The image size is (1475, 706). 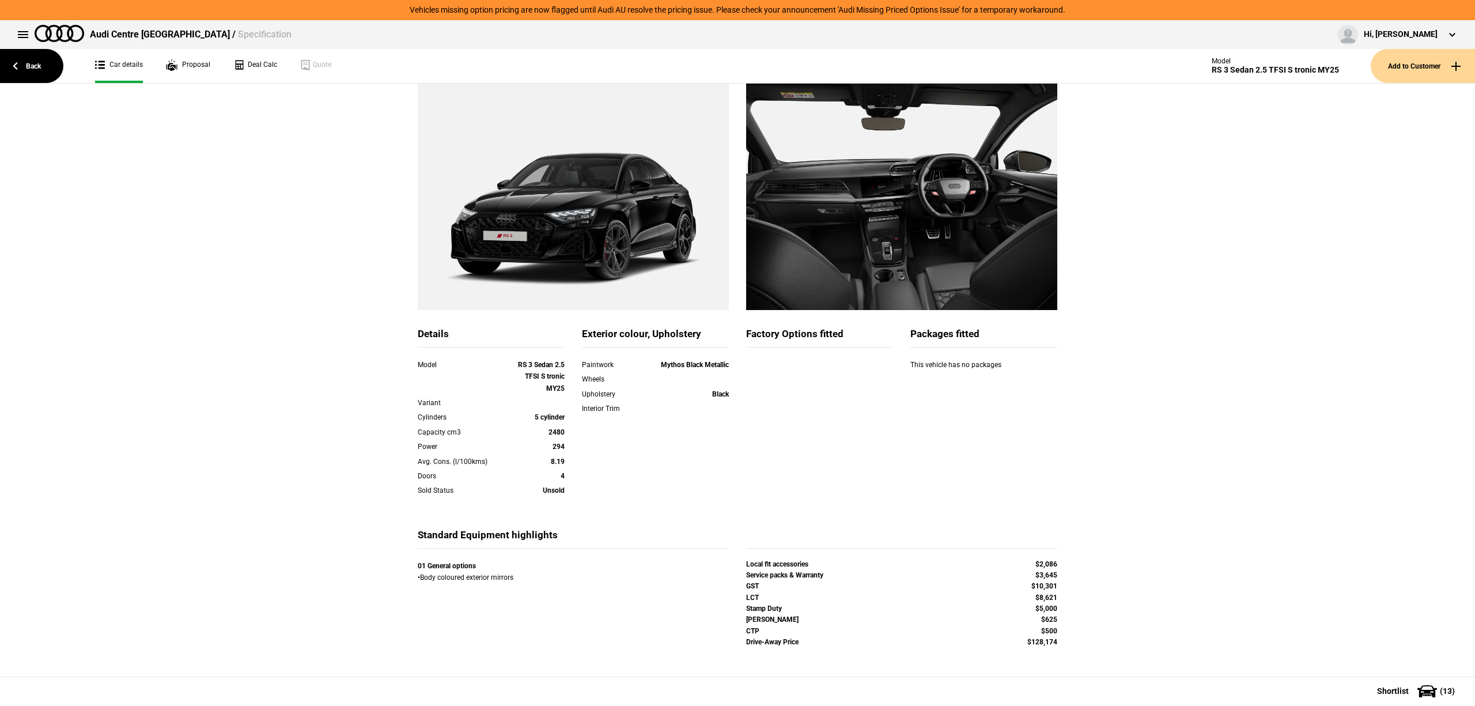 I want to click on div: Packages fitted, so click(x=983, y=337).